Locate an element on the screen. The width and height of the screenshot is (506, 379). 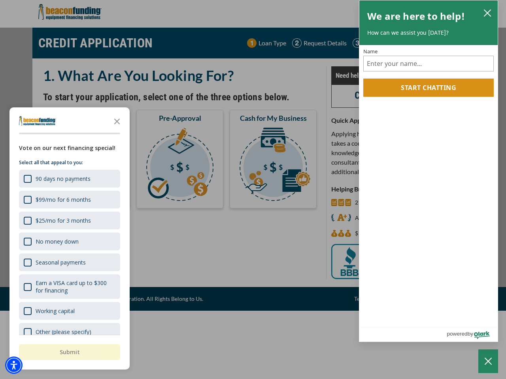
a: Powered by Olark - open in a new tab is located at coordinates (472, 335).